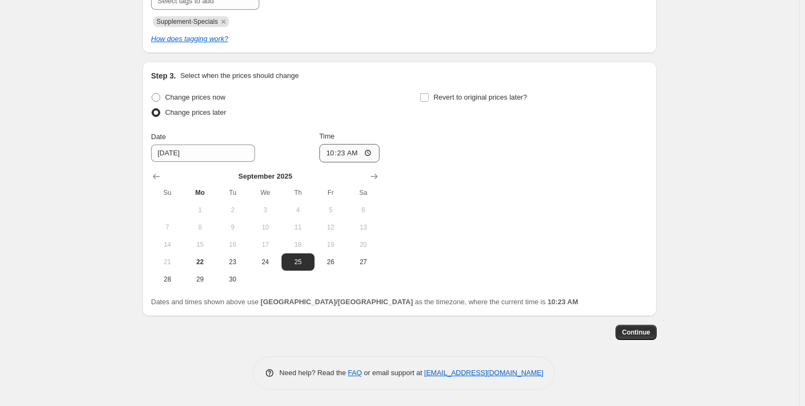 This screenshot has width=805, height=406. What do you see at coordinates (363, 193) in the screenshot?
I see `th: Saturday` at bounding box center [363, 193].